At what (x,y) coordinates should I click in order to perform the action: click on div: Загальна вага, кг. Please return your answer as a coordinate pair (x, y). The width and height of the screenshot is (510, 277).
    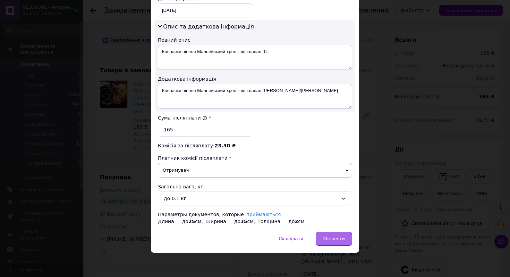
    Looking at the image, I should click on (255, 186).